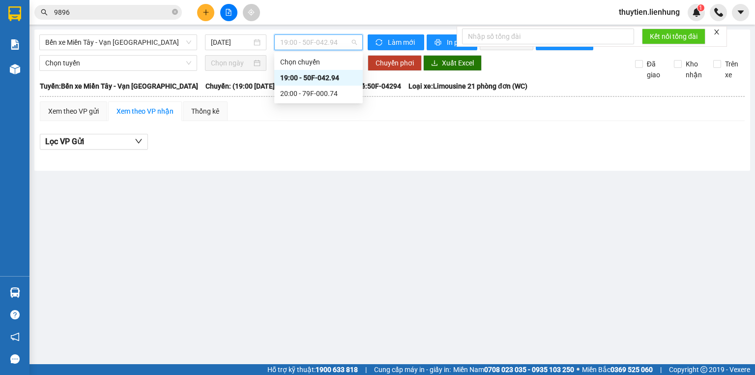  What do you see at coordinates (733, 69) in the screenshot?
I see `span: Trên xe` at bounding box center [733, 69].